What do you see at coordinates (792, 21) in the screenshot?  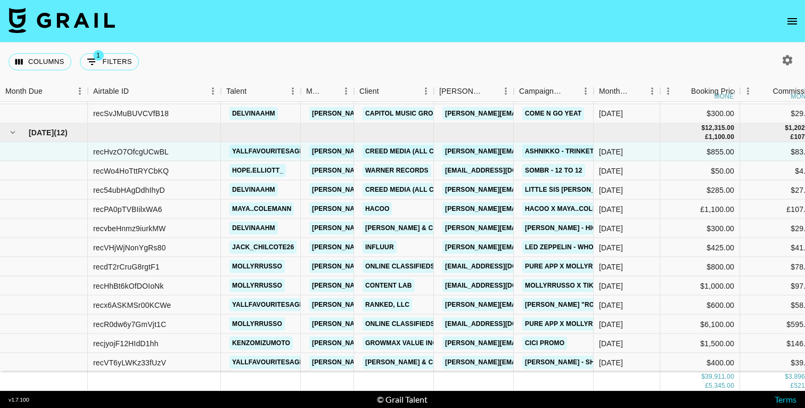 I see `button: open drawer` at bounding box center [792, 21].